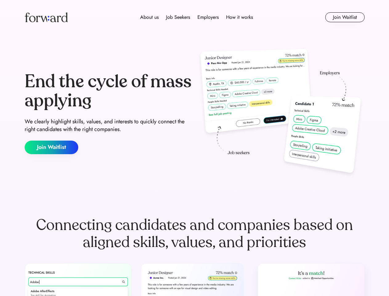 The height and width of the screenshot is (296, 389). Describe the element at coordinates (240, 17) in the screenshot. I see `div: How it works` at that location.